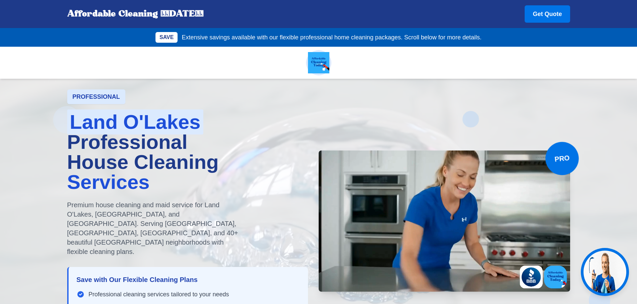 This screenshot has width=637, height=304. Describe the element at coordinates (605, 272) in the screenshot. I see `img: Jen` at that location.